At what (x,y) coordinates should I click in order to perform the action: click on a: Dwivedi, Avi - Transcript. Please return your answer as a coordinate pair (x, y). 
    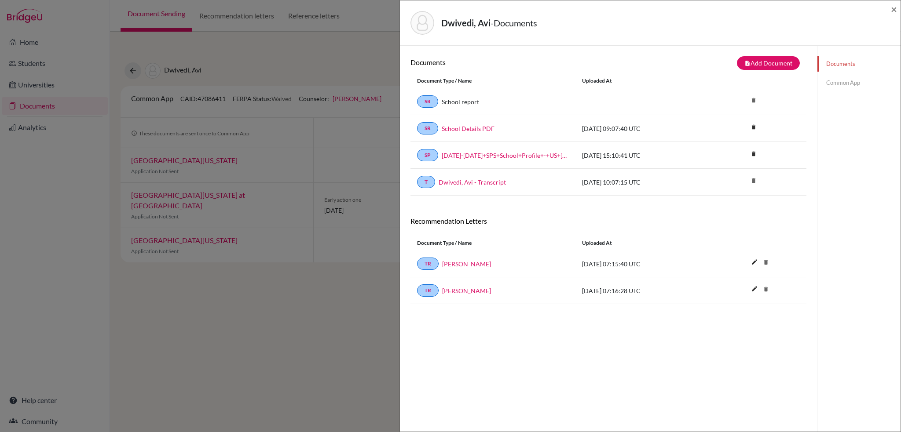
    Looking at the image, I should click on (472, 182).